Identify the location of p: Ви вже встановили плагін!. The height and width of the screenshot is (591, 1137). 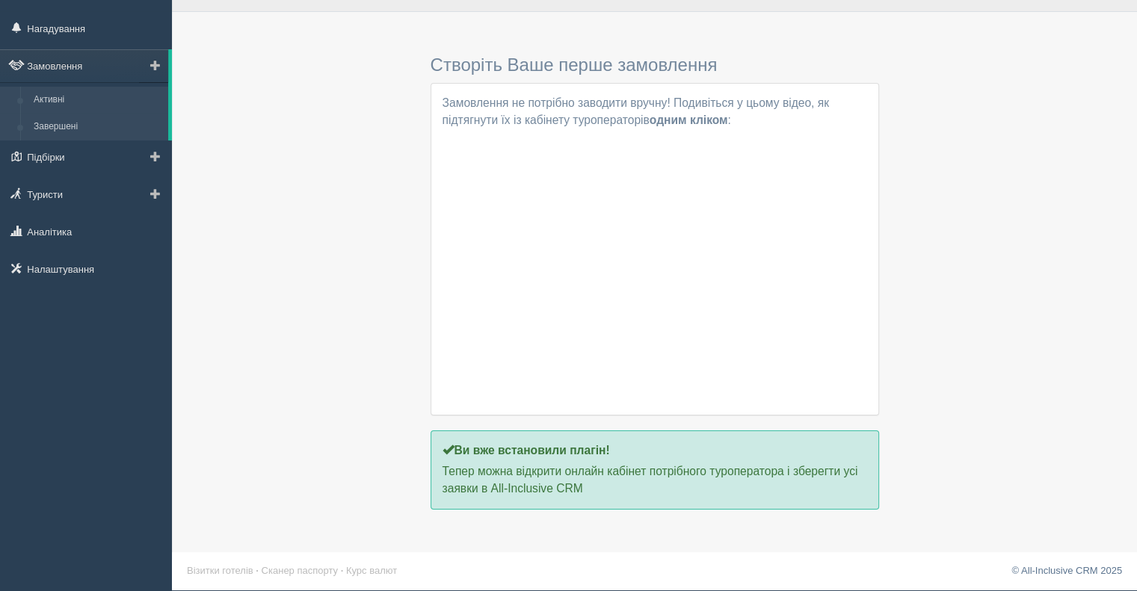
(655, 451).